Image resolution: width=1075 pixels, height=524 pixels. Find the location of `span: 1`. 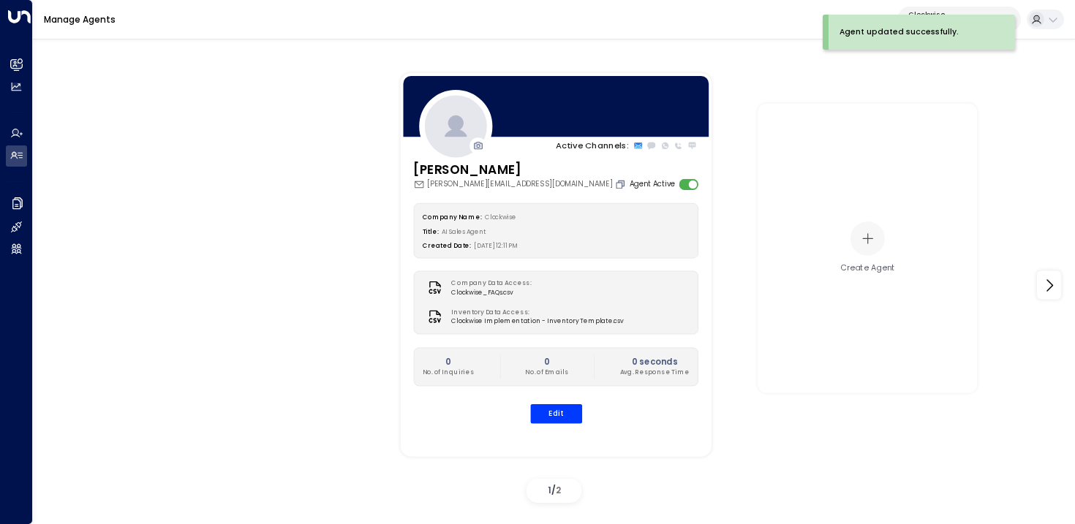

span: 1 is located at coordinates (549, 490).